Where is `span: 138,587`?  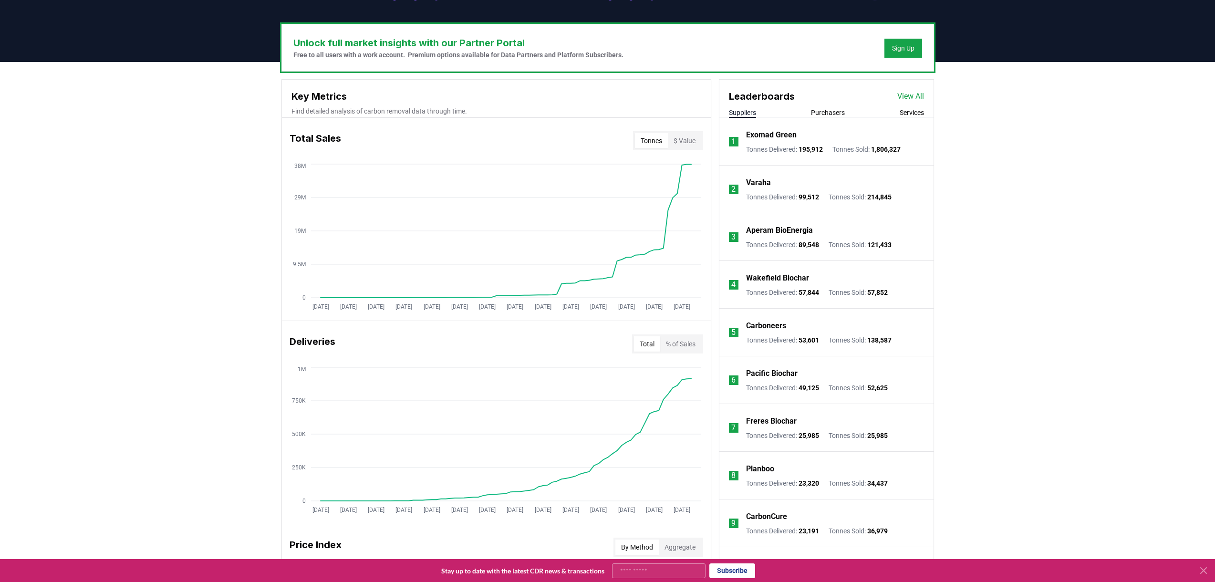 span: 138,587 is located at coordinates (879, 340).